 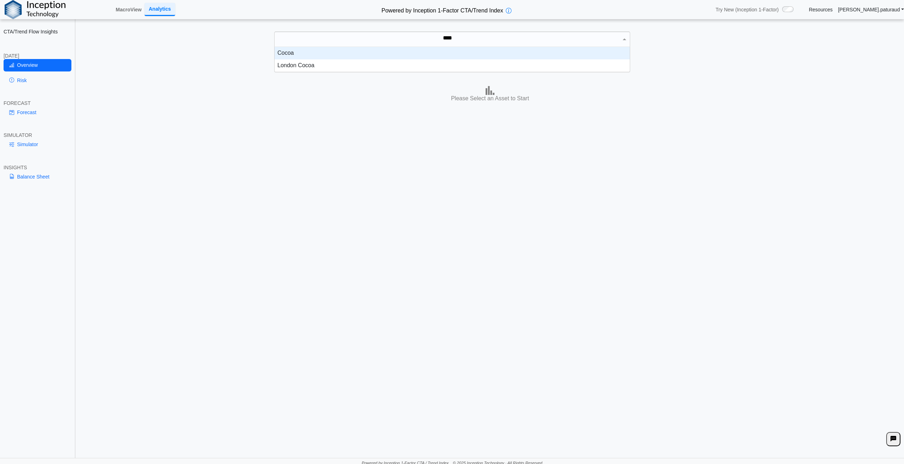 What do you see at coordinates (452, 59) in the screenshot?
I see `div: grid` at bounding box center [452, 59].